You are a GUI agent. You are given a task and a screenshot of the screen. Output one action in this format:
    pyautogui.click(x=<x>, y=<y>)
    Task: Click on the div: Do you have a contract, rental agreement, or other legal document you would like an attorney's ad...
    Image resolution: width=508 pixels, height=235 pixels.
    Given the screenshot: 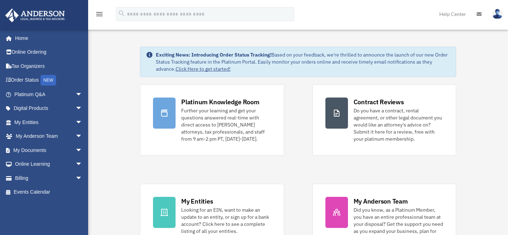 What is the action you would take?
    pyautogui.click(x=399, y=125)
    